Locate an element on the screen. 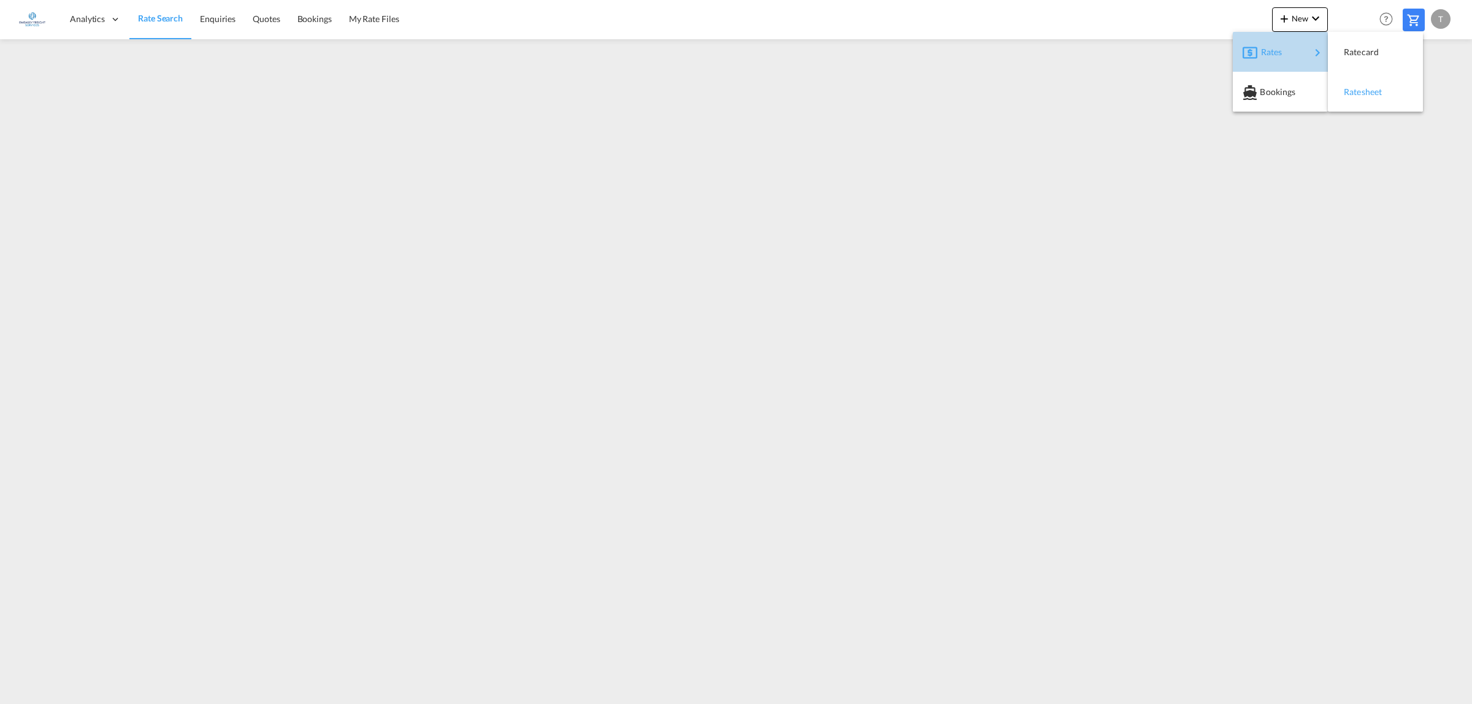 This screenshot has width=1472, height=704. span: Rates is located at coordinates (1269, 52).